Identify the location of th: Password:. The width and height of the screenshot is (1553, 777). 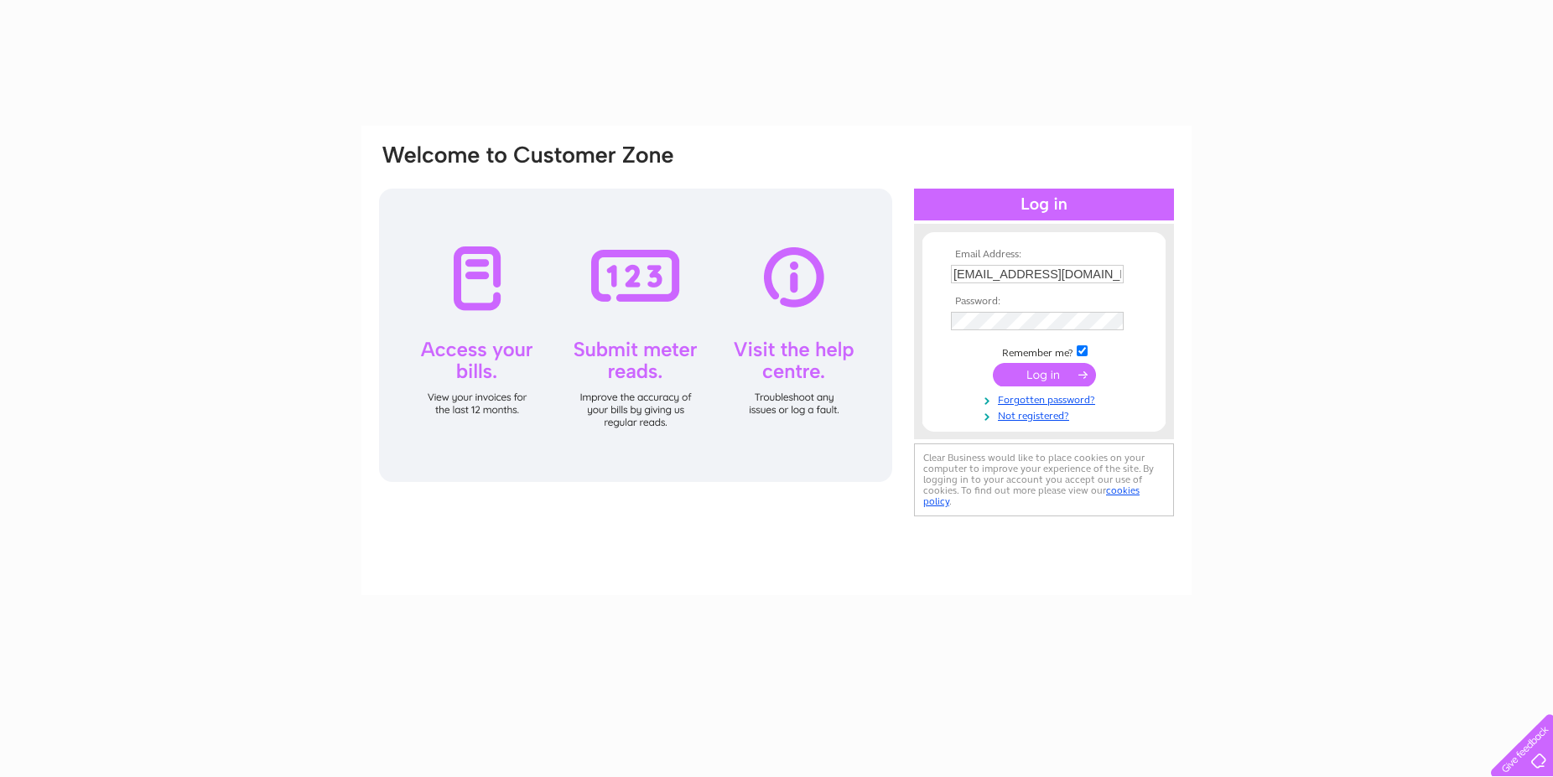
(1044, 302).